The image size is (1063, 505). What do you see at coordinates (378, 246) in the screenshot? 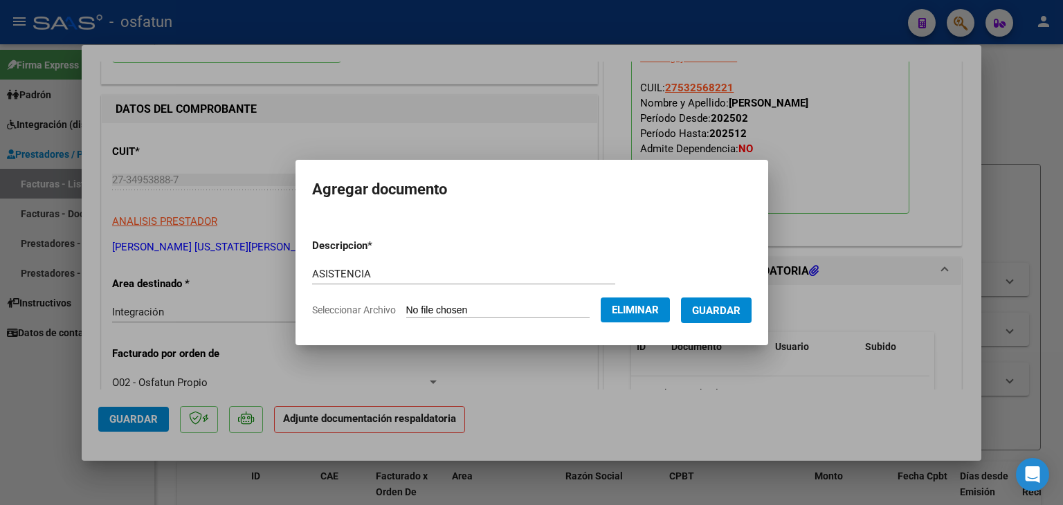
I see `p: Descripcion` at bounding box center [378, 246].